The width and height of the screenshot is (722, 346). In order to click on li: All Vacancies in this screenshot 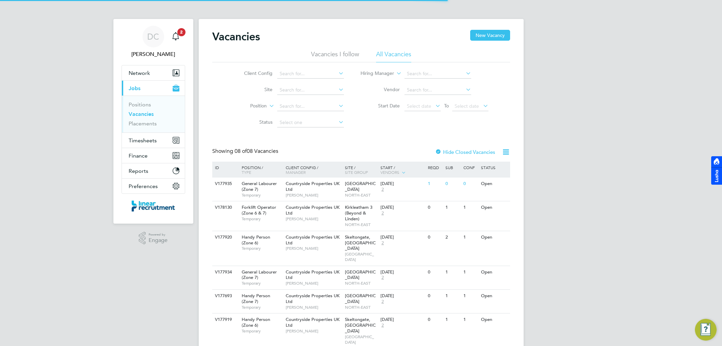, I will do `click(394, 56)`.